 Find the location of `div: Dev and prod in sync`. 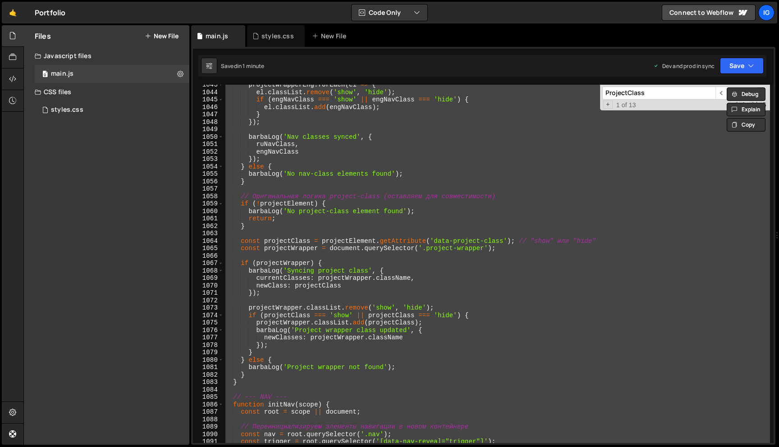

div: Dev and prod in sync is located at coordinates (684, 66).